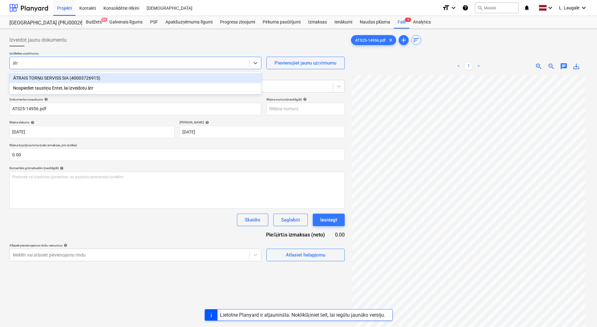 The width and height of the screenshot is (597, 327). What do you see at coordinates (177, 146) in the screenshot?
I see `p: Rēķina kopējā summa (neto izmaksas, pēc izvēles)` at bounding box center [177, 146].